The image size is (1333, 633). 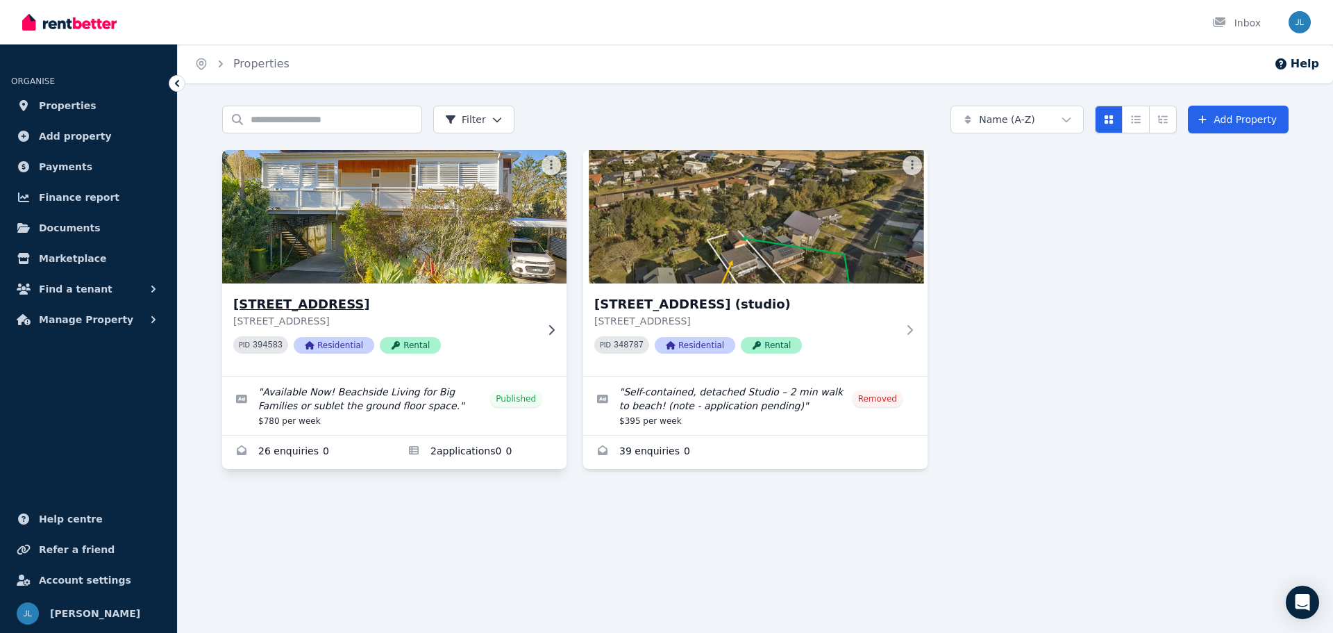 What do you see at coordinates (629, 345) in the screenshot?
I see `code: 348787` at bounding box center [629, 345].